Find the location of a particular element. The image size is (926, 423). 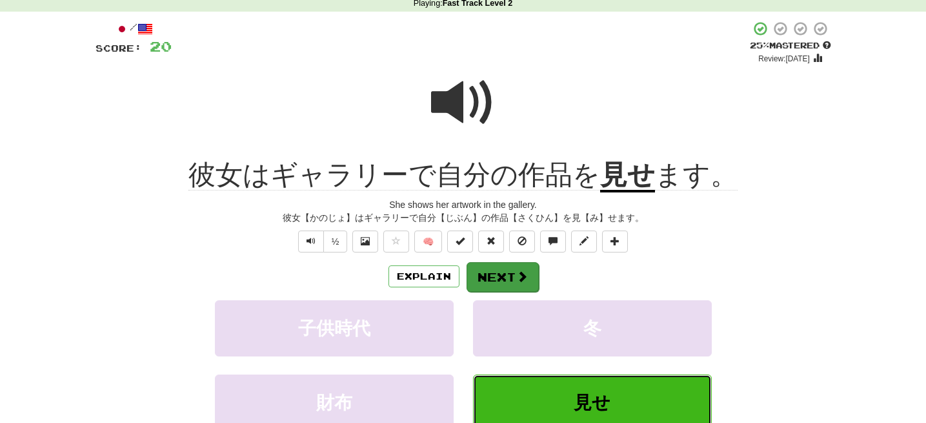

span: Score: is located at coordinates (119, 48).